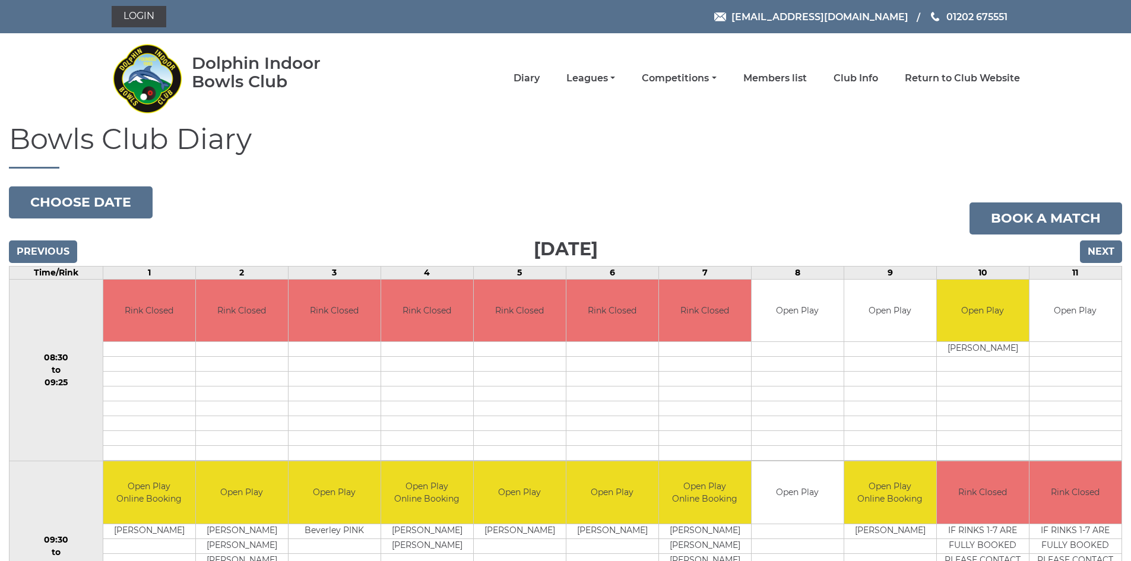  Describe the element at coordinates (983, 273) in the screenshot. I see `td: 10` at that location.